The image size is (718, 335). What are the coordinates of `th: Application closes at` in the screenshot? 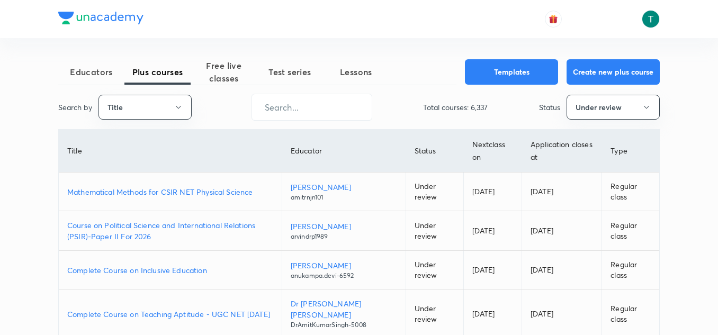 It's located at (562, 151).